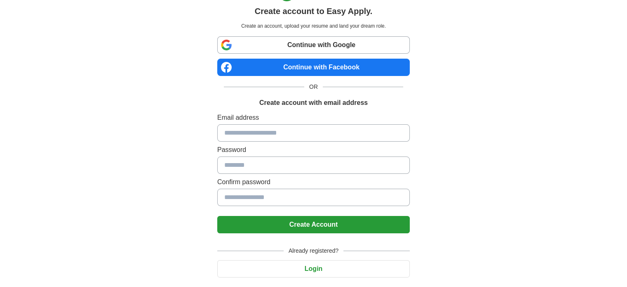  What do you see at coordinates (313, 182) in the screenshot?
I see `label: Confirm password` at bounding box center [313, 182].